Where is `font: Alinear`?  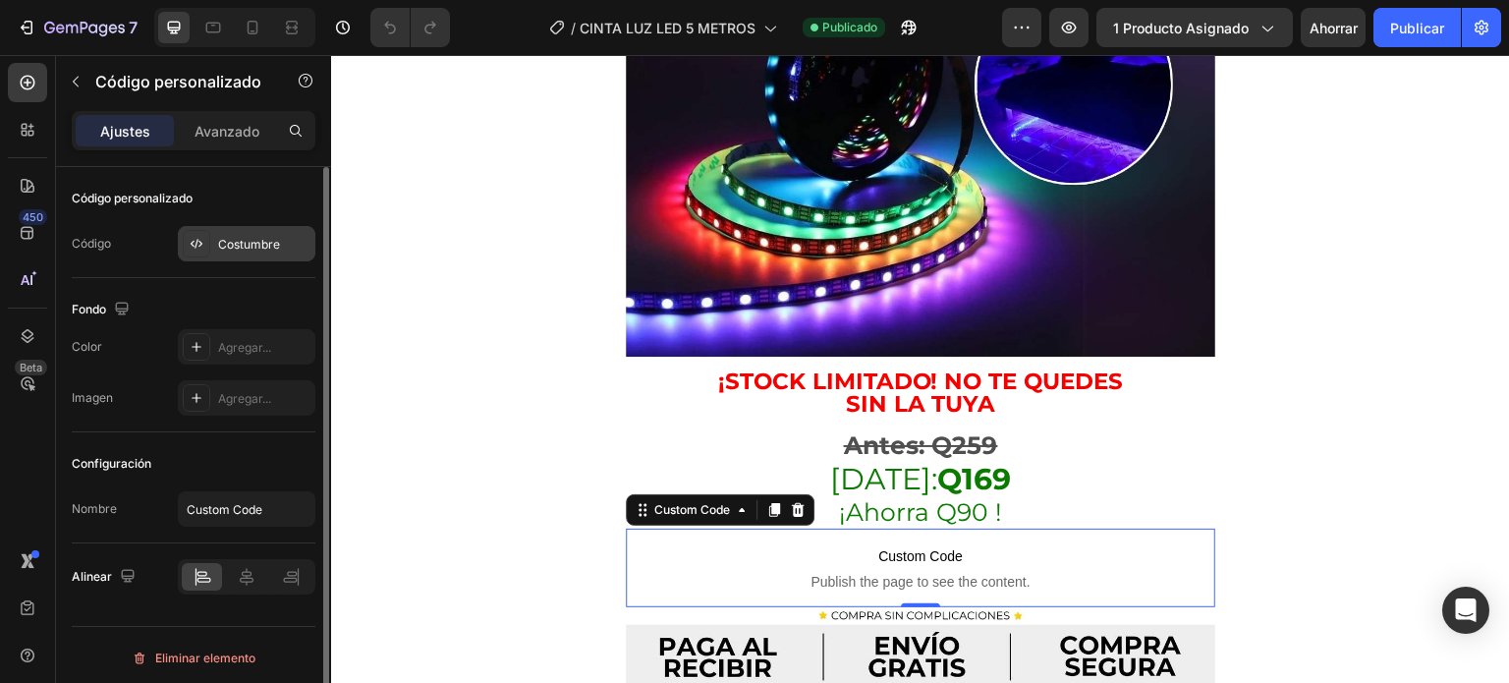
font: Alinear is located at coordinates (91, 576).